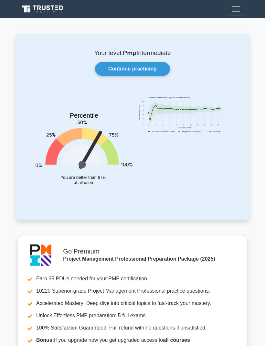  What do you see at coordinates (130, 53) in the screenshot?
I see `b: Pmp` at bounding box center [130, 53].